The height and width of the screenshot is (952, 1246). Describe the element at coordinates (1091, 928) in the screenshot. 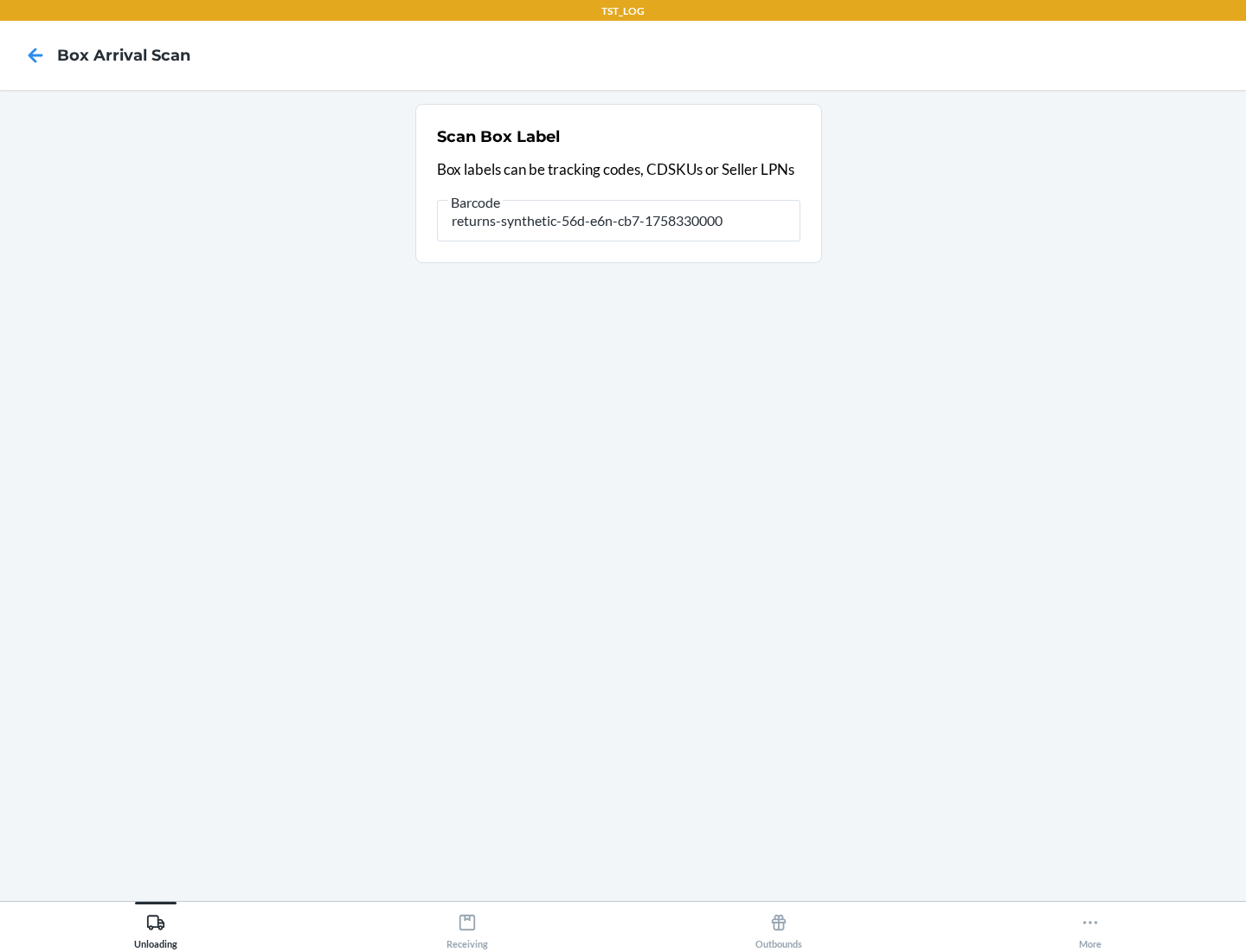

I see `div: More` at that location.